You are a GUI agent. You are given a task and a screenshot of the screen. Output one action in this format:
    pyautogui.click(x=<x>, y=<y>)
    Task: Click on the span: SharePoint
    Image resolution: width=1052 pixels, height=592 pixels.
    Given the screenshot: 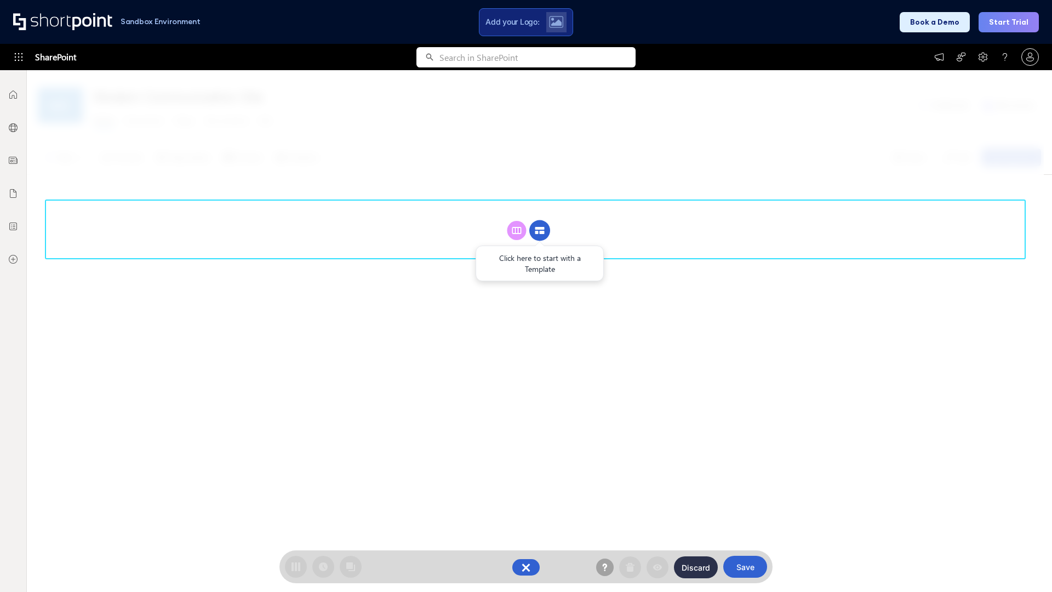 What is the action you would take?
    pyautogui.click(x=55, y=57)
    